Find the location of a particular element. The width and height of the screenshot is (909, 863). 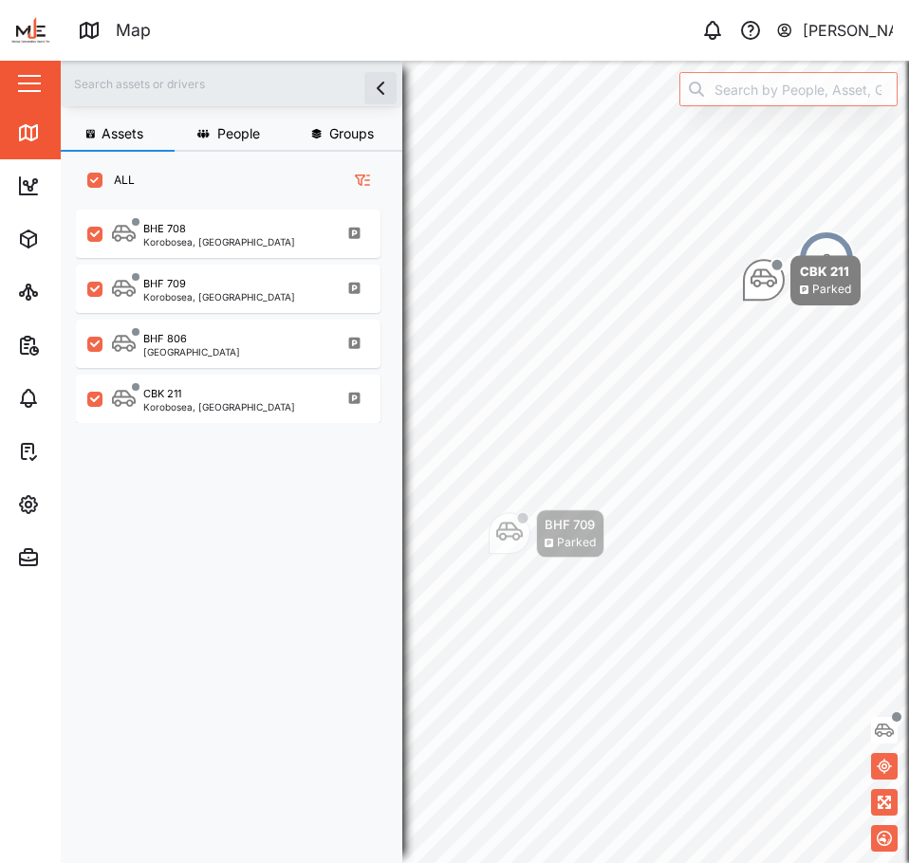

span: People is located at coordinates (238, 134).